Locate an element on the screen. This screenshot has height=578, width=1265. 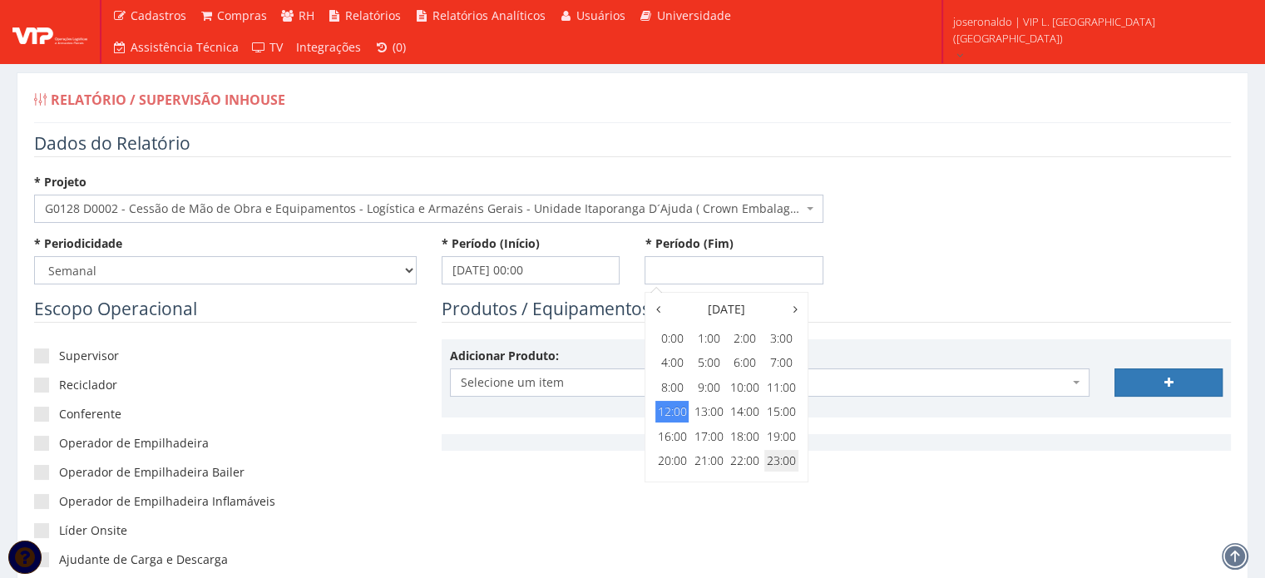
label: Líder Onsite is located at coordinates (225, 531).